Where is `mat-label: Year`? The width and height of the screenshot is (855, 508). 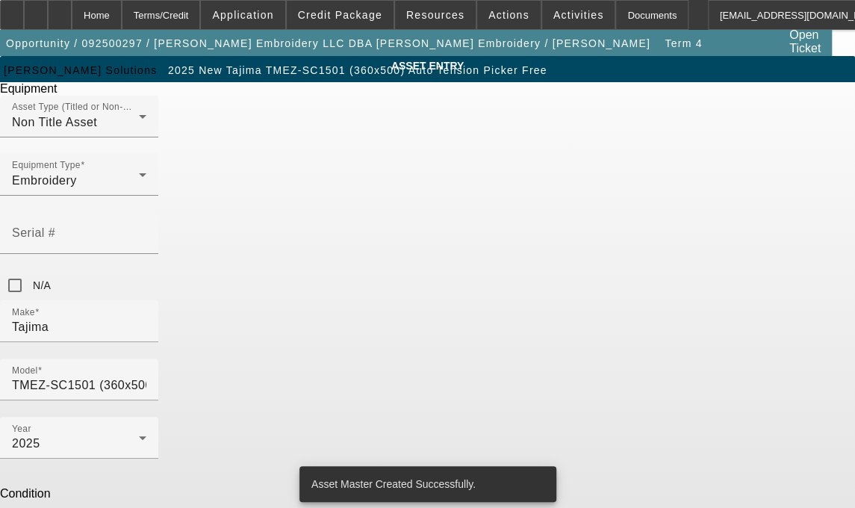 mat-label: Year is located at coordinates (22, 428).